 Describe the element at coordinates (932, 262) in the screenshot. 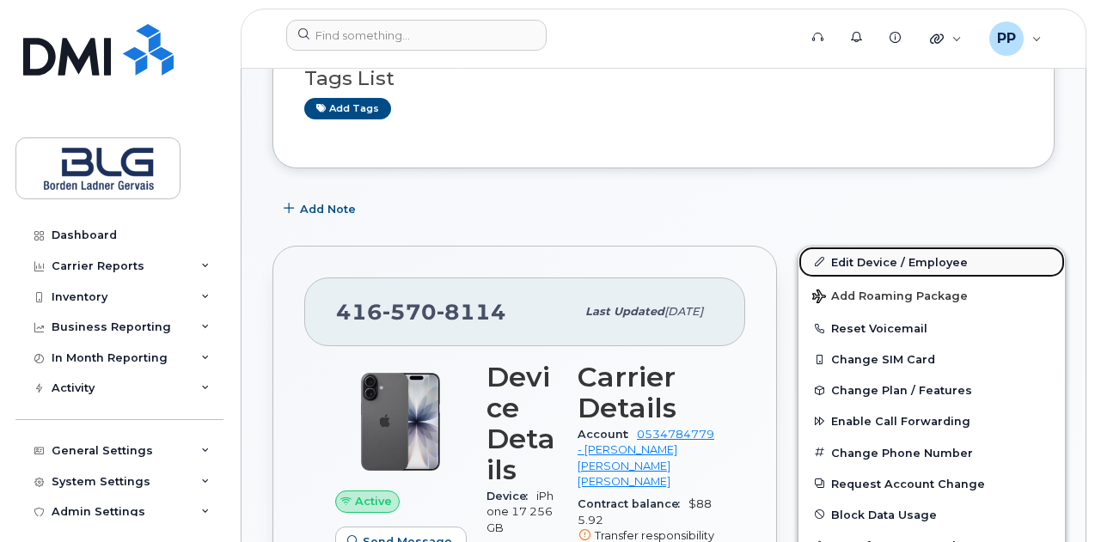

I see `a: Edit Device / Employee` at that location.